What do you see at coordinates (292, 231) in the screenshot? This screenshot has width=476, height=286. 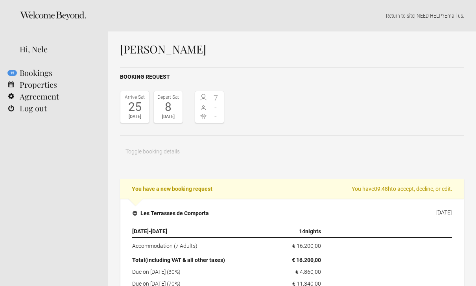 I see `th: nights` at bounding box center [292, 231].